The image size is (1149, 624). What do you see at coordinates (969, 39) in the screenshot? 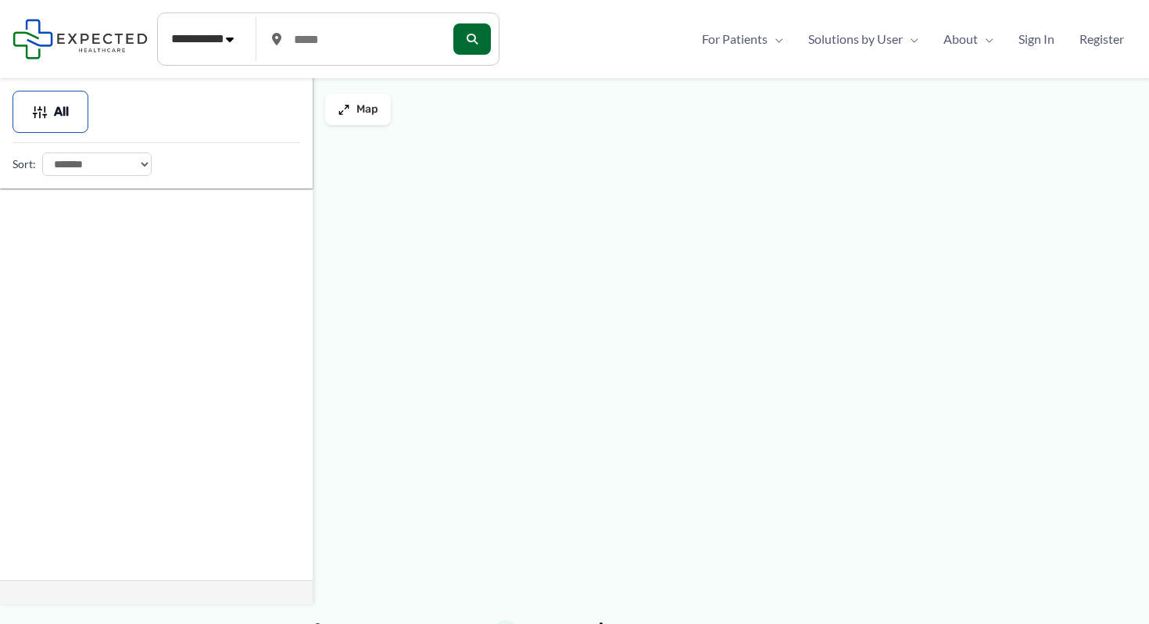
I see `a: AboutMenu Toggle` at bounding box center [969, 39].